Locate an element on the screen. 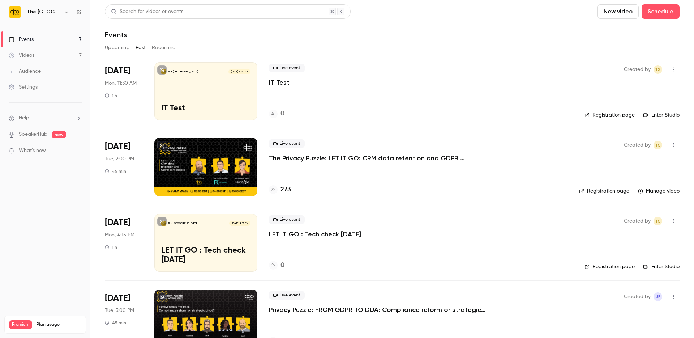  p: The Privacy Puzzle: LET IT GO: CRM data retention and GDPR compliance is located at coordinates (377, 158).